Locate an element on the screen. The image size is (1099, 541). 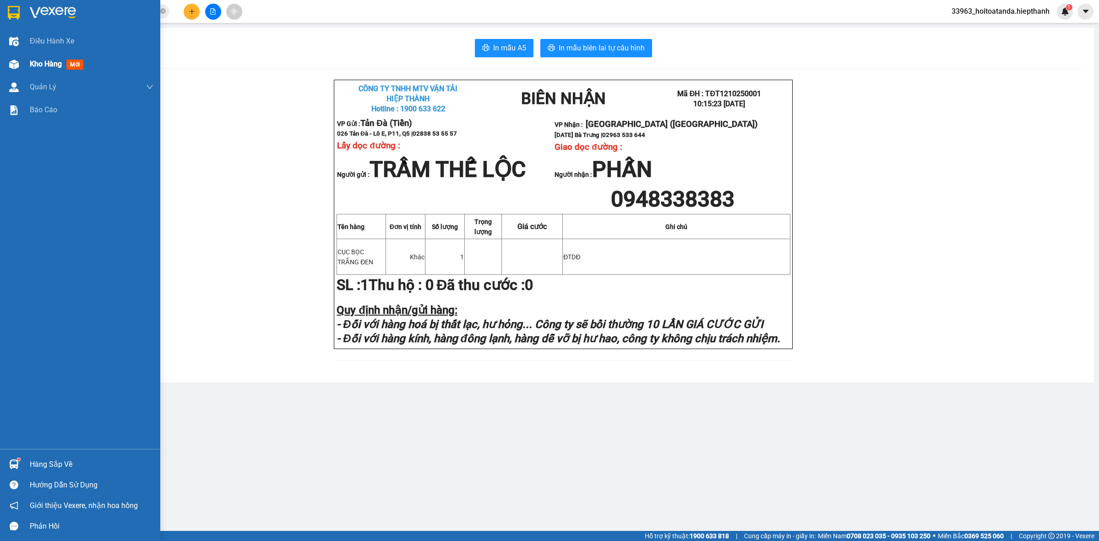
strong: 0708 023 035 - 0935 103 250 is located at coordinates (888, 536).